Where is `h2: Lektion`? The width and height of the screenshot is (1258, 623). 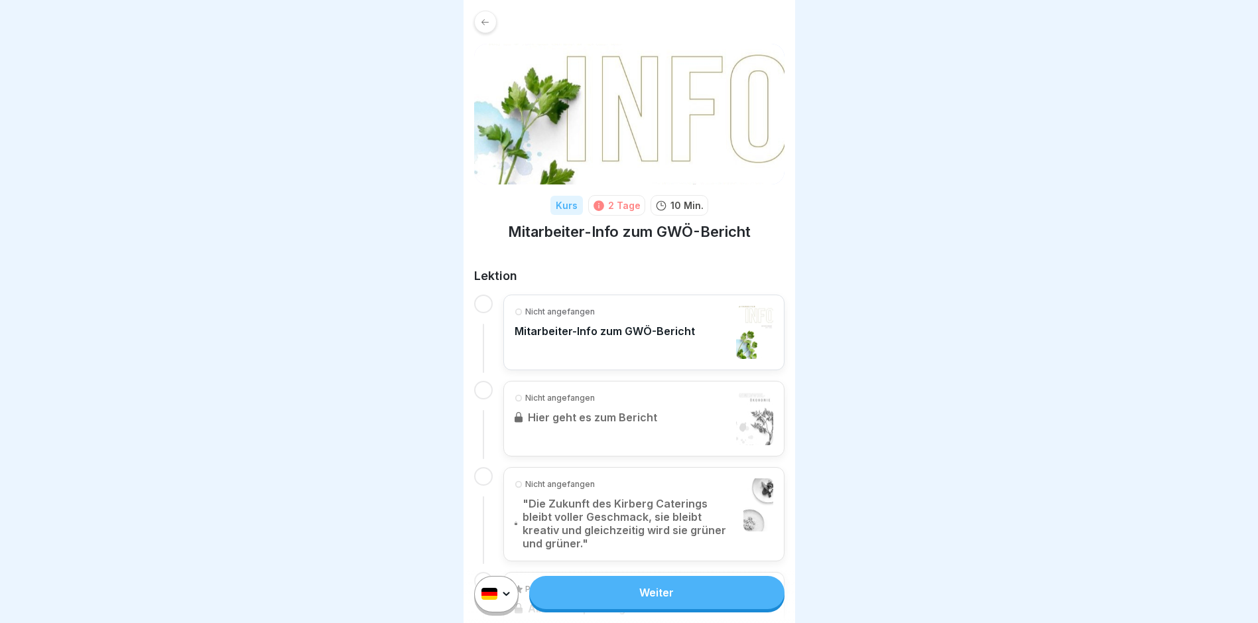 h2: Lektion is located at coordinates (629, 276).